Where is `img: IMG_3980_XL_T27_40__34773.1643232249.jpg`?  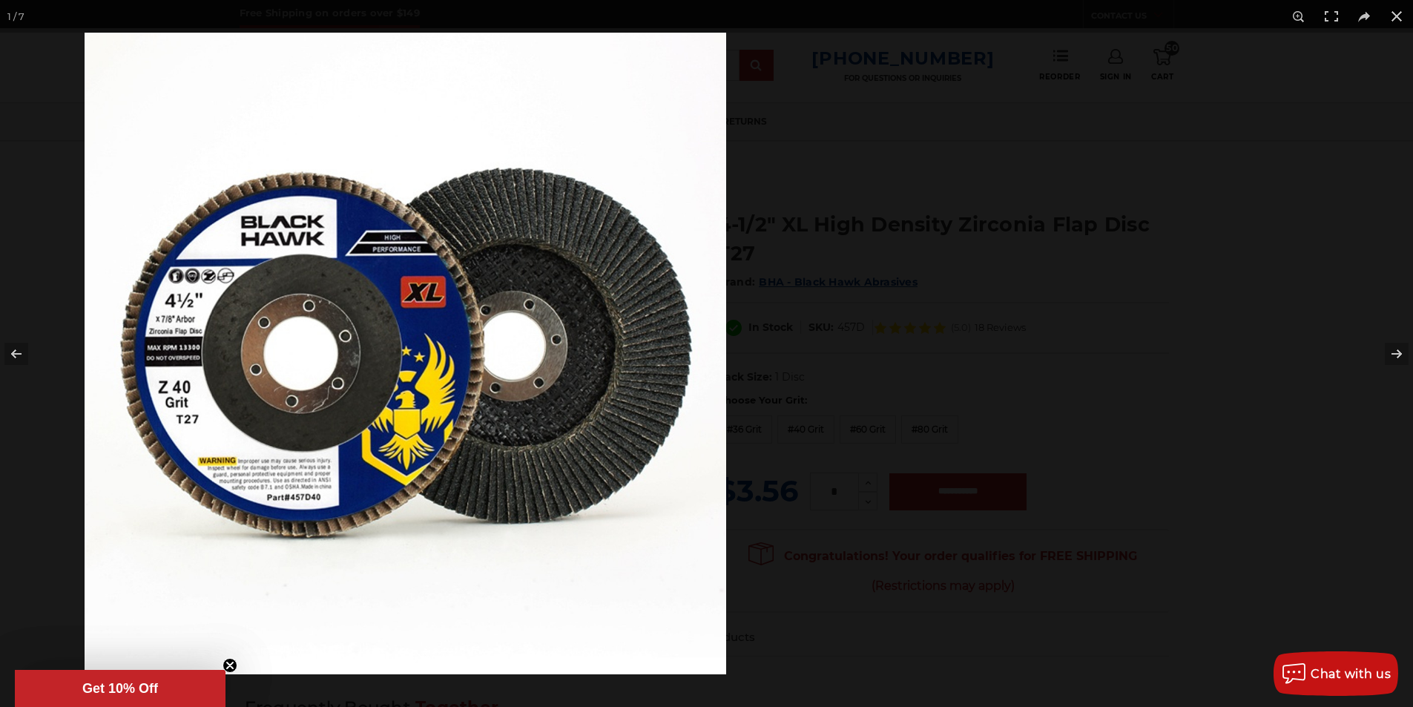 img: IMG_3980_XL_T27_40__34773.1643232249.jpg is located at coordinates (405, 353).